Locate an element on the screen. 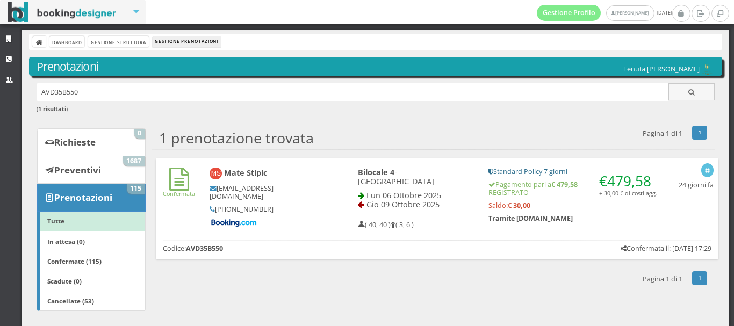 This screenshot has width=734, height=326. b: Confermate (115) is located at coordinates (74, 261).